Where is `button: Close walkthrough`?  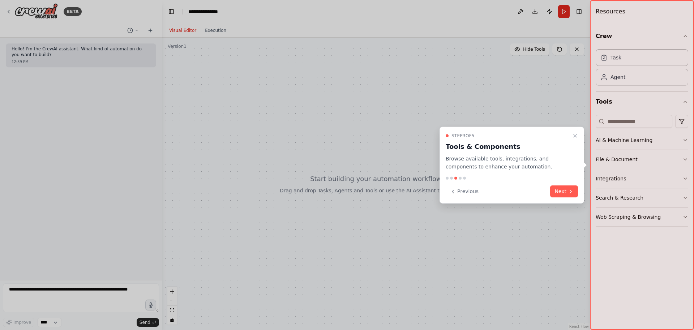 button: Close walkthrough is located at coordinates (575, 135).